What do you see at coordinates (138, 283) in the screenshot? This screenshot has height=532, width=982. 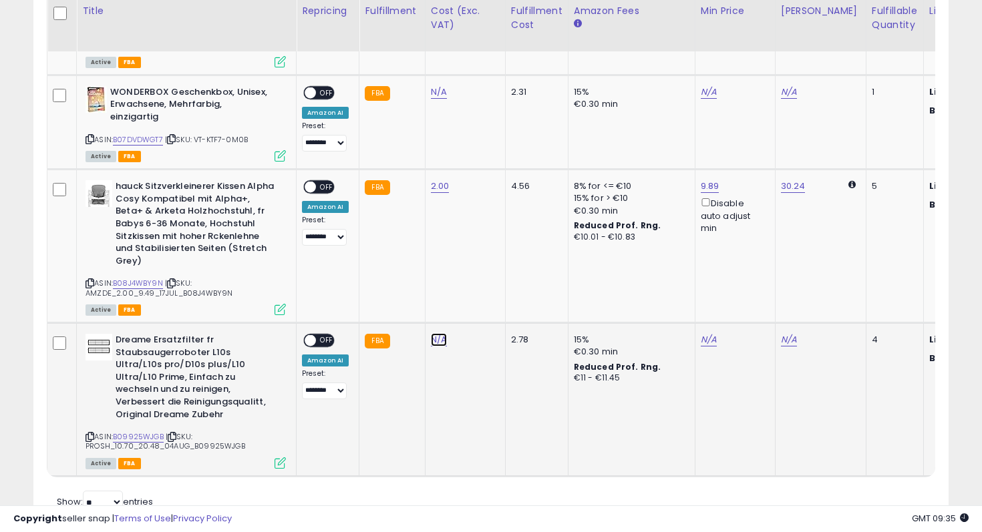 I see `a: B08J4WBY9N` at bounding box center [138, 283].